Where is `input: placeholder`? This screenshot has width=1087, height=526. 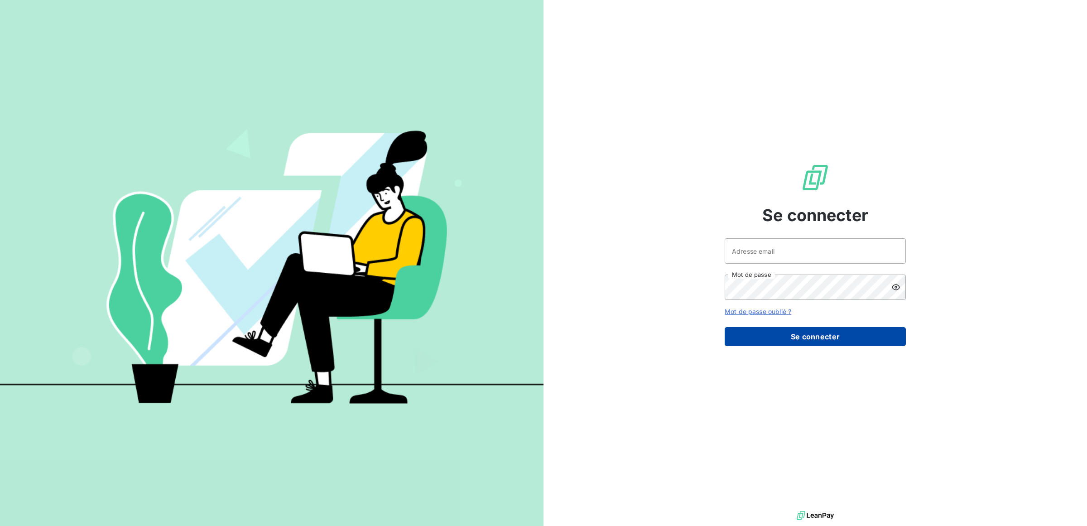
input: placeholder is located at coordinates (815, 251).